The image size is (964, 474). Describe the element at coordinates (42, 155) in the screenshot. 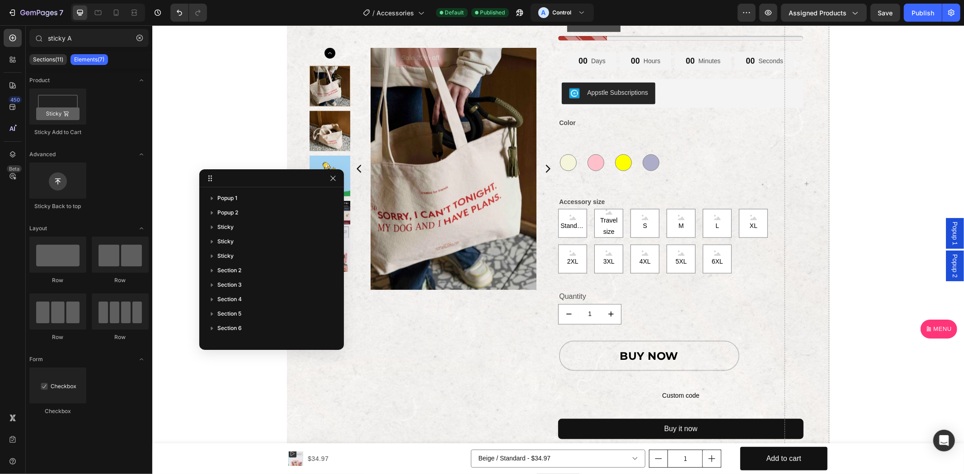

I see `span: Advanced` at that location.